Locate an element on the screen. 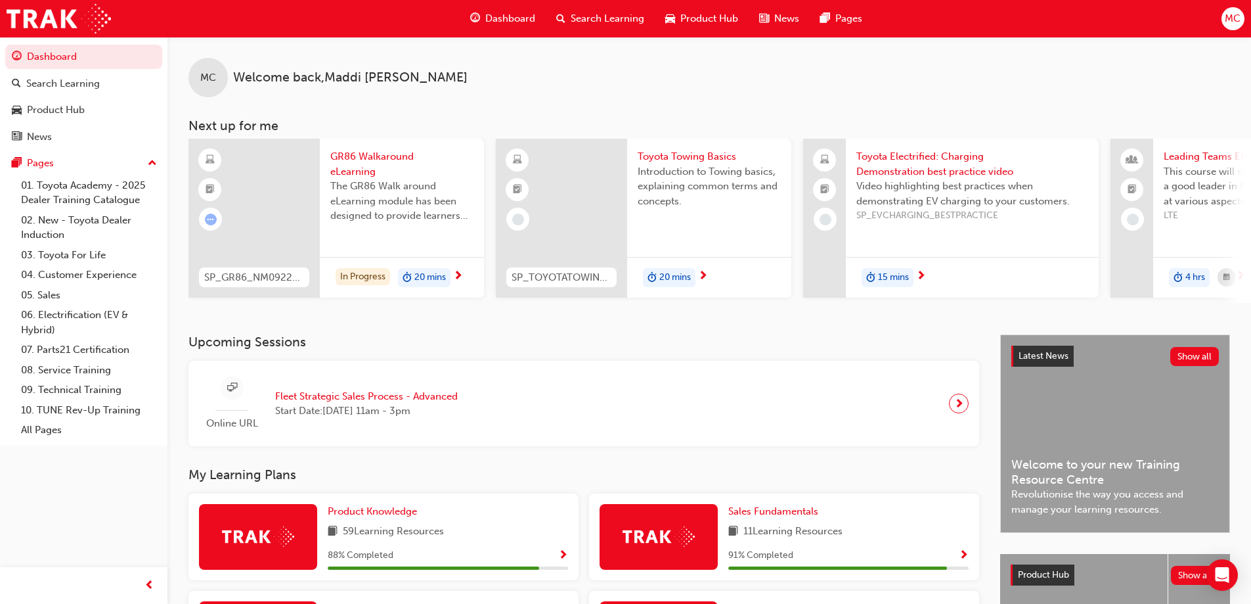 The image size is (1251, 604). a: Dashboard is located at coordinates (83, 56).